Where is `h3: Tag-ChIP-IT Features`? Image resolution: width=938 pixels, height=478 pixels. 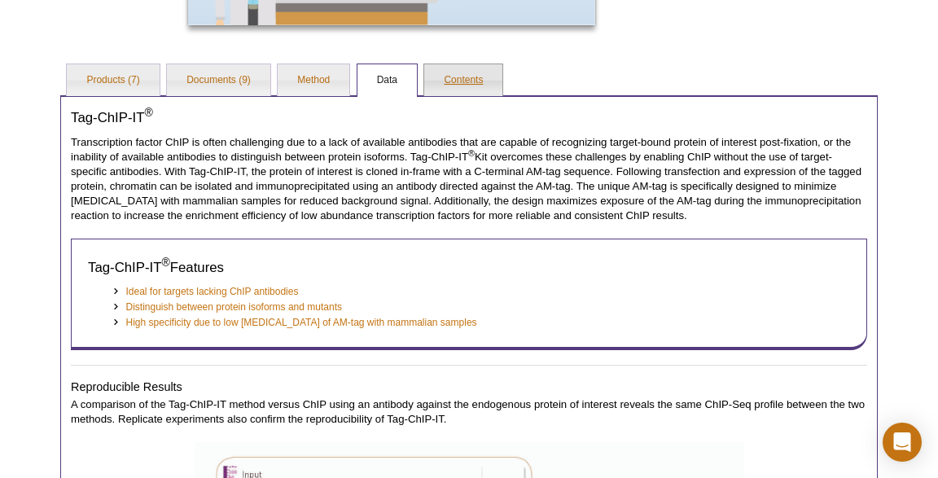
h3: Tag-ChIP-IT Features is located at coordinates (469, 268).